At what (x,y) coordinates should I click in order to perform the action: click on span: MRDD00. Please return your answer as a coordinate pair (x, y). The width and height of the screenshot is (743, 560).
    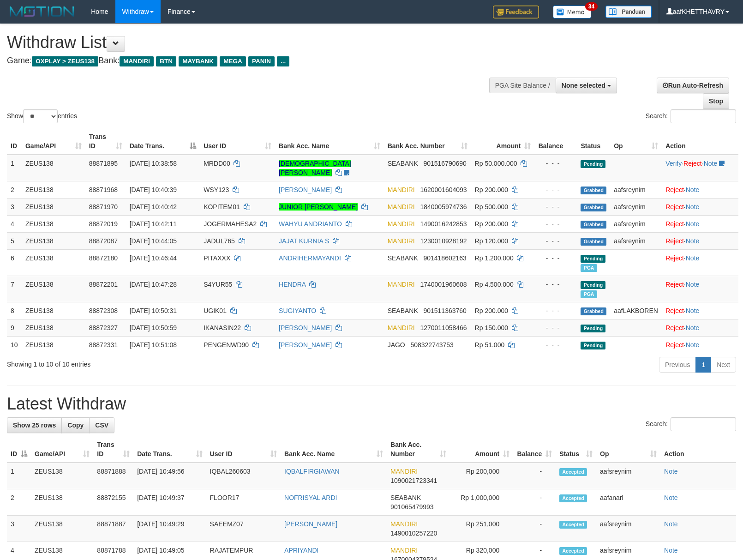
    Looking at the image, I should click on (217, 163).